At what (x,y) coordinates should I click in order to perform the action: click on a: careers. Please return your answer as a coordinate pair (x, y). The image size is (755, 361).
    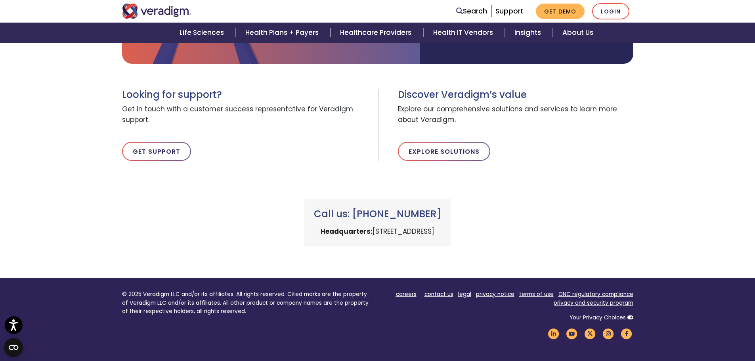
    Looking at the image, I should click on (406, 294).